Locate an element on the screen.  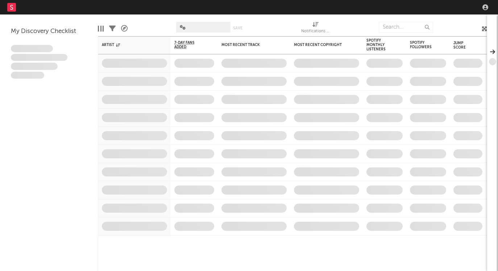
div: Spotify Followers is located at coordinates (423, 45).